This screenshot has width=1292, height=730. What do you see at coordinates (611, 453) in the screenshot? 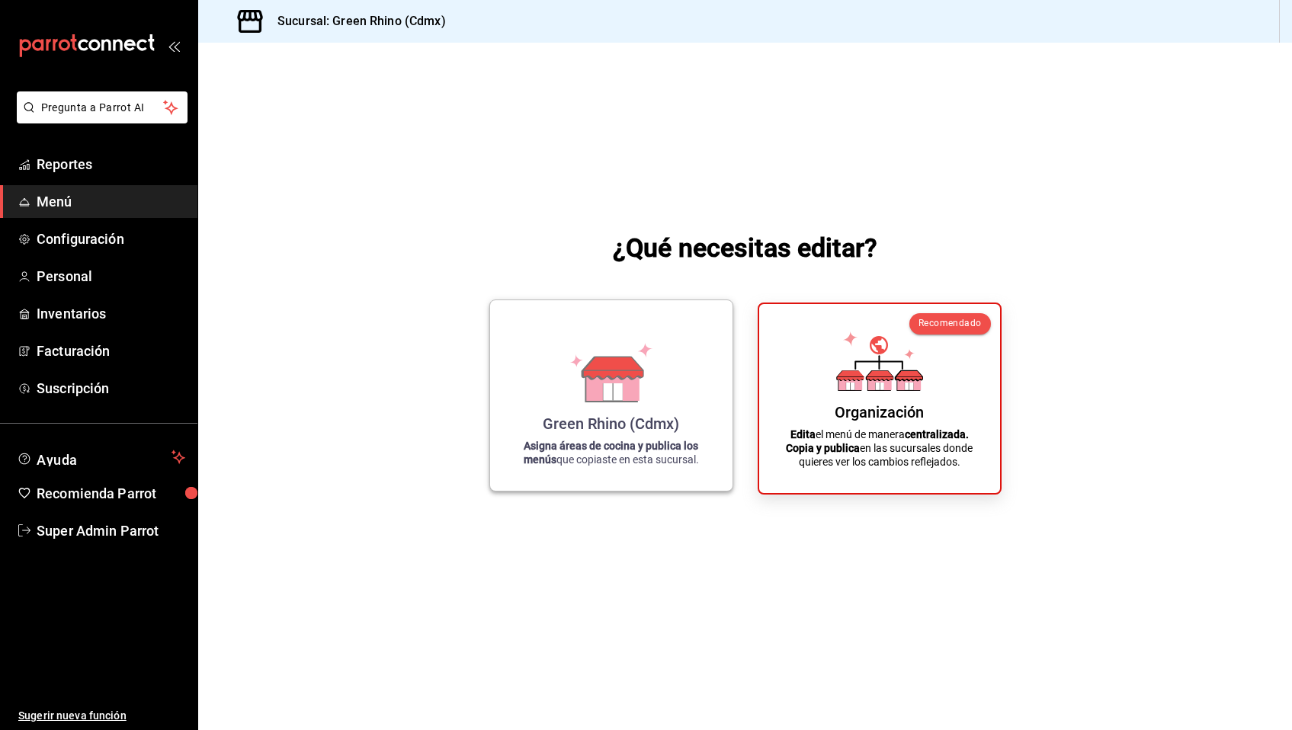
I see `strong: Asigna áreas de cocina y publica los menús` at bounding box center [611, 453].